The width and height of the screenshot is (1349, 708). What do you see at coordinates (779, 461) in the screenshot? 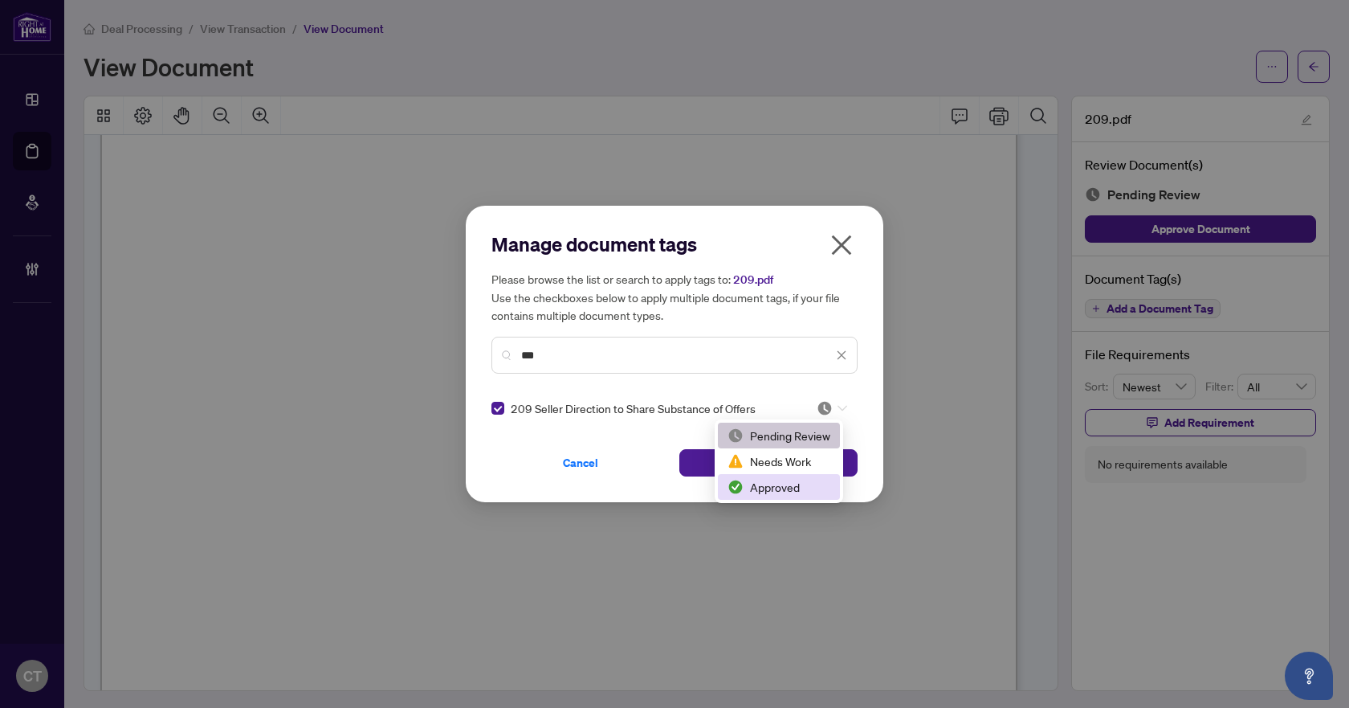
I see `div: Needs Work` at bounding box center [779, 461].